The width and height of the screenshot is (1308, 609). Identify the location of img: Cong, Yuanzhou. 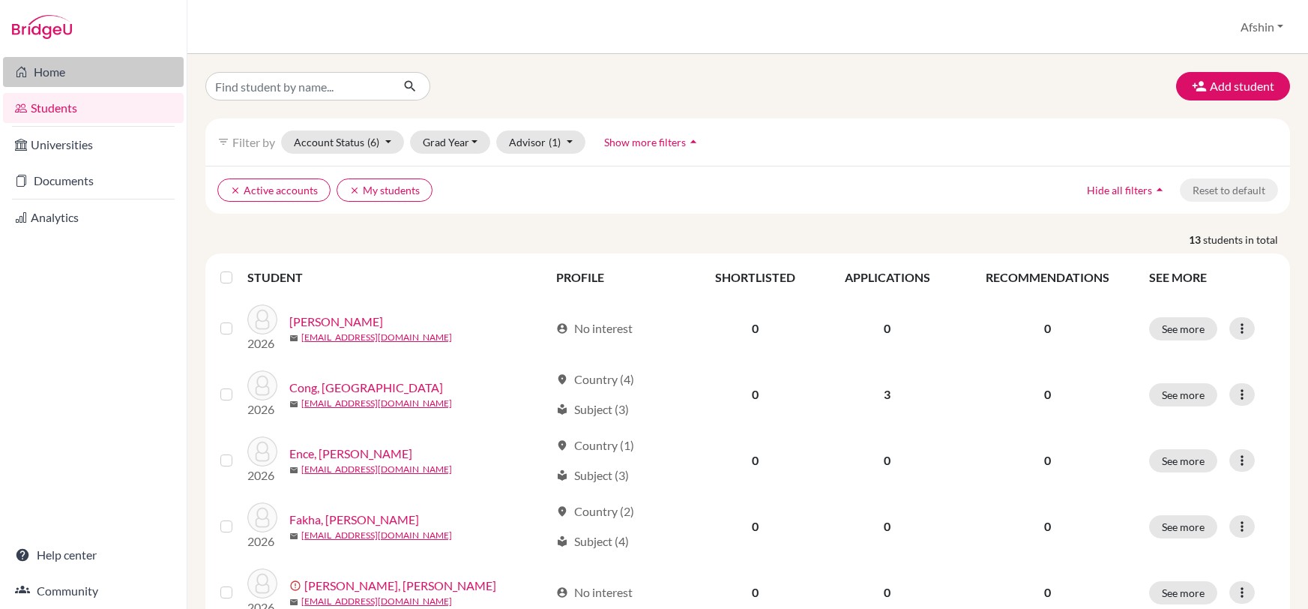
(262, 385).